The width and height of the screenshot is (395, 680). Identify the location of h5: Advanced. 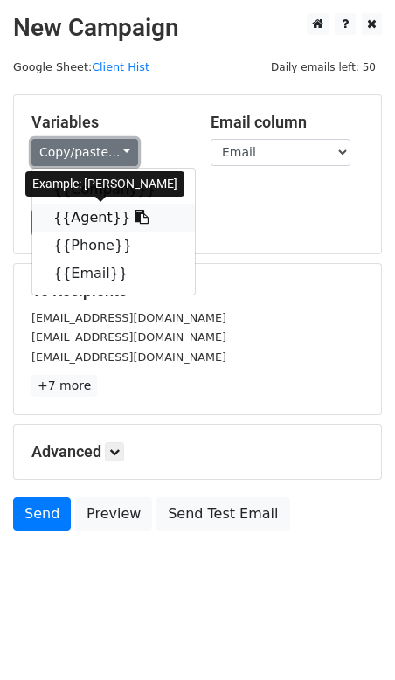
(198, 452).